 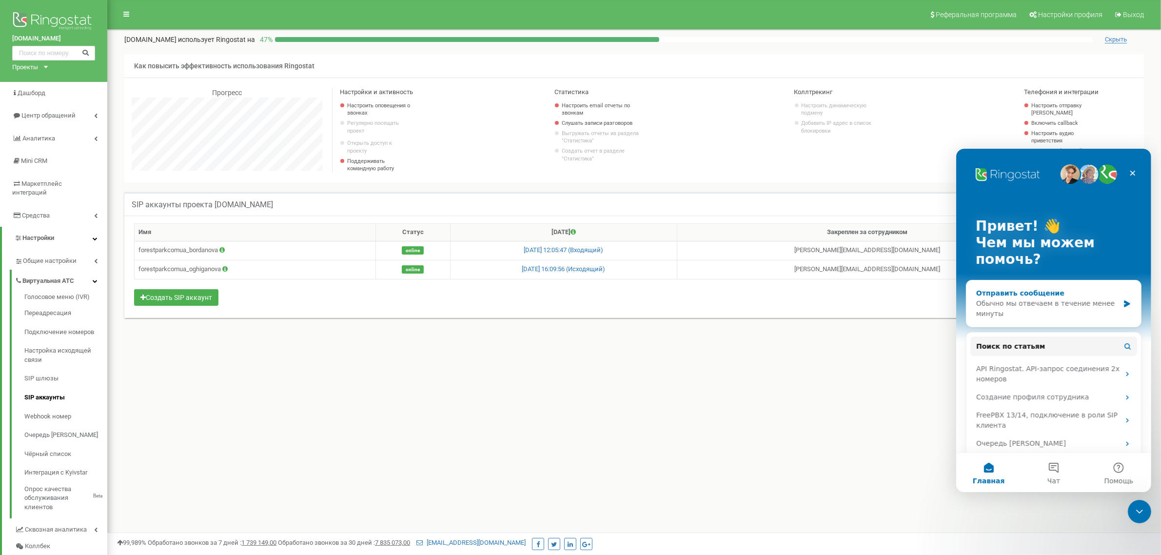 What do you see at coordinates (255, 250) in the screenshot?
I see `td: forestparkcomua_bordanova` at bounding box center [255, 250].